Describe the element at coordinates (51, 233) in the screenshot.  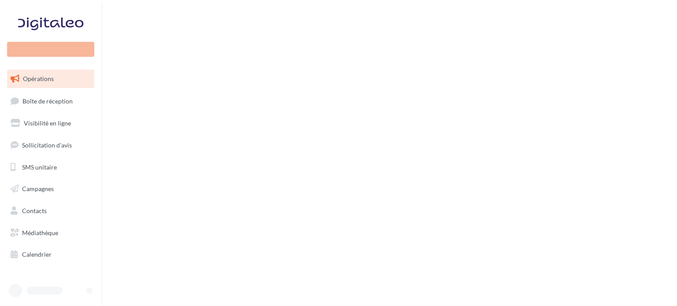
I see `a: Médiathèque` at that location.